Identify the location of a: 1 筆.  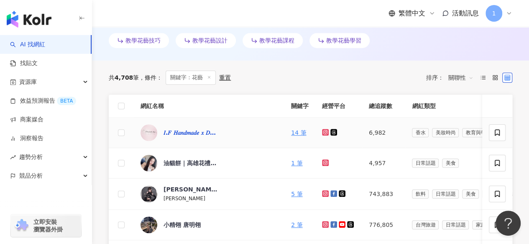
(296, 163).